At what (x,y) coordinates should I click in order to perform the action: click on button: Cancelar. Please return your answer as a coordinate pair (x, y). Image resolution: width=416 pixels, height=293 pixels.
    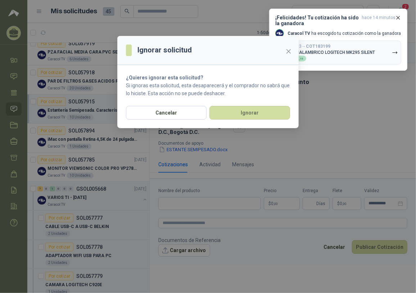
    Looking at the image, I should click on (166, 113).